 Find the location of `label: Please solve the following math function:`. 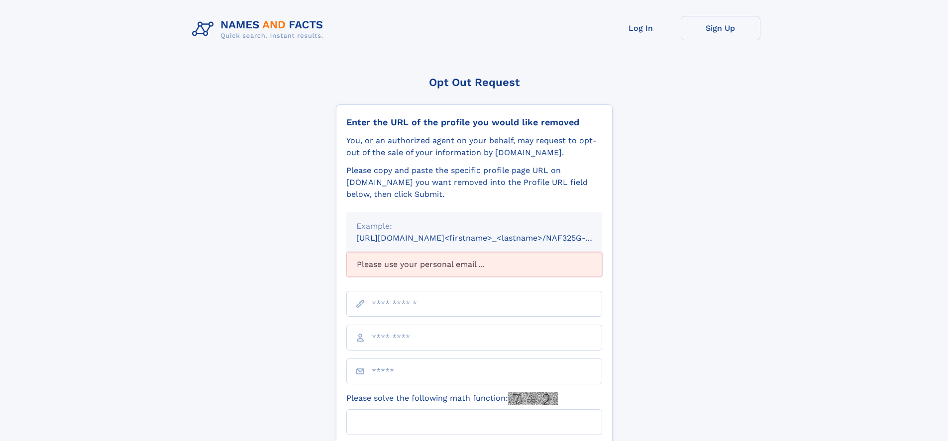

label: Please solve the following math function: is located at coordinates (452, 399).